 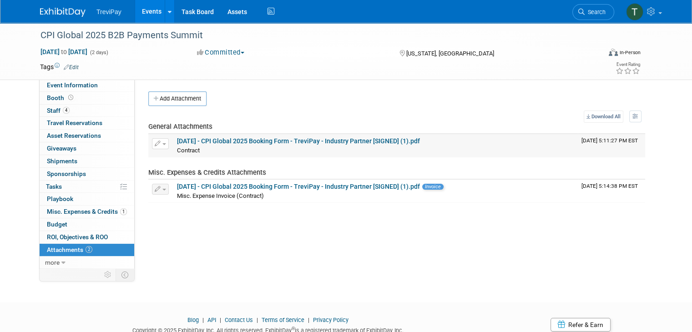 What do you see at coordinates (52, 262) in the screenshot?
I see `span: more` at bounding box center [52, 262].